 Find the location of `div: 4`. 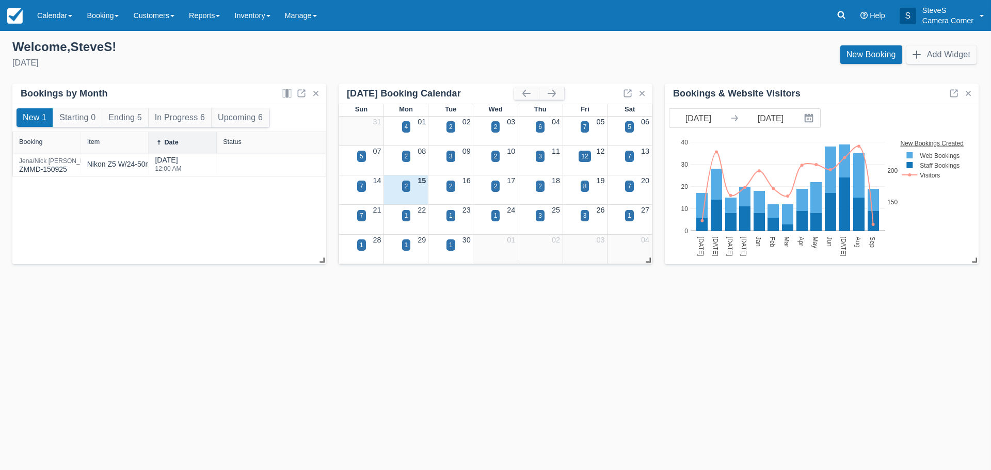

div: 4 is located at coordinates (406, 127).